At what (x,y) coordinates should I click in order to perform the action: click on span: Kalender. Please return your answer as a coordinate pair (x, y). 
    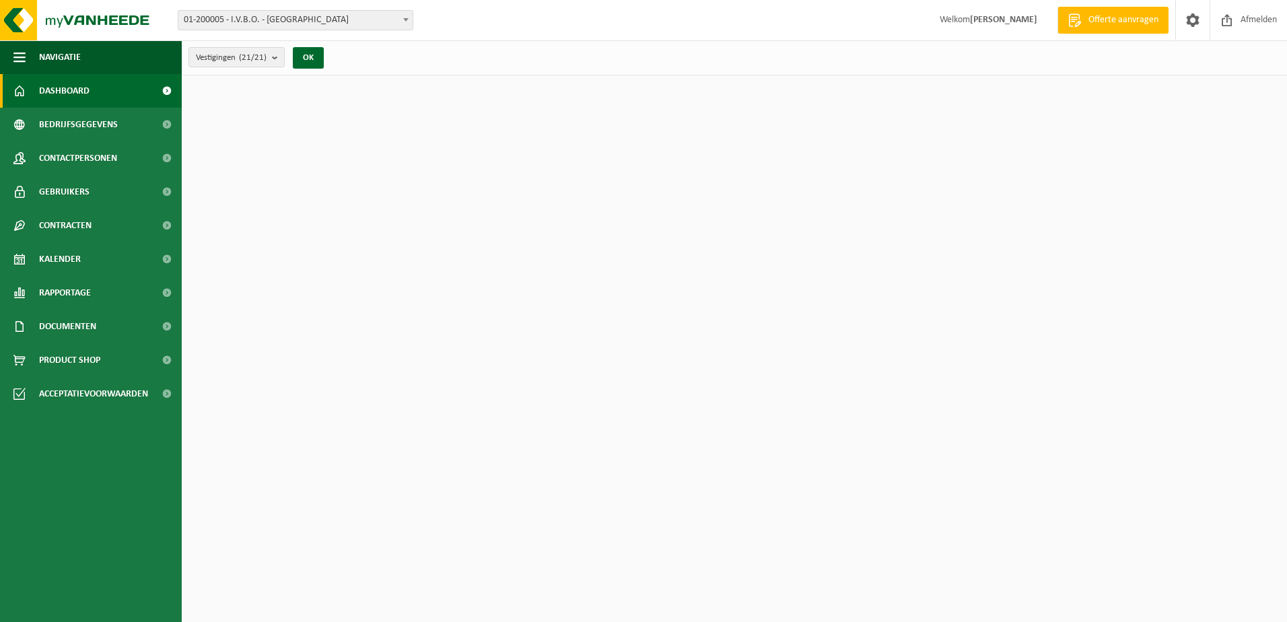
    Looking at the image, I should click on (60, 259).